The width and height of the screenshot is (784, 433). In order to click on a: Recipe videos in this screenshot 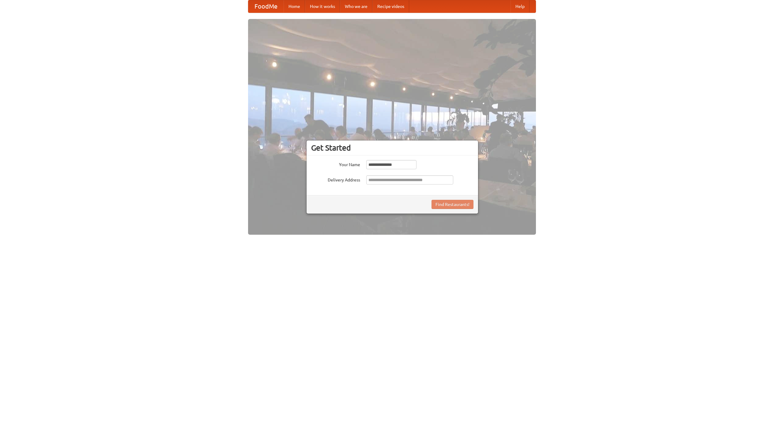, I will do `click(391, 6)`.